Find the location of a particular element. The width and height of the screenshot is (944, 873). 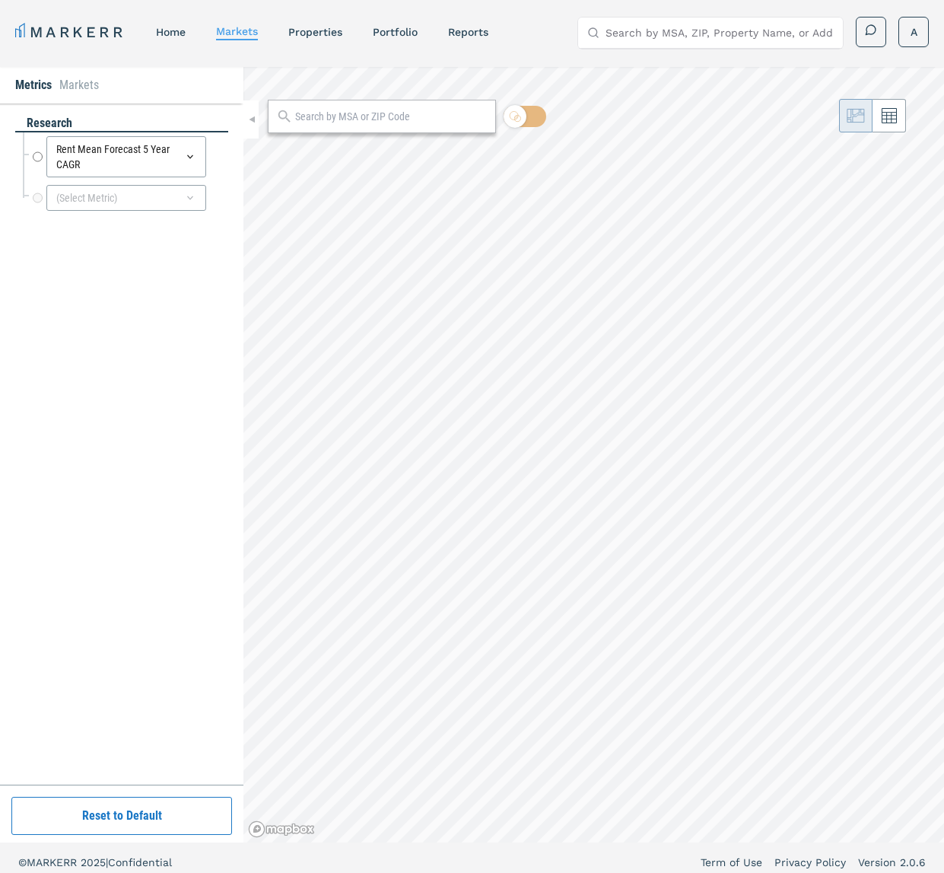

a: Privacy Policy is located at coordinates (810, 862).